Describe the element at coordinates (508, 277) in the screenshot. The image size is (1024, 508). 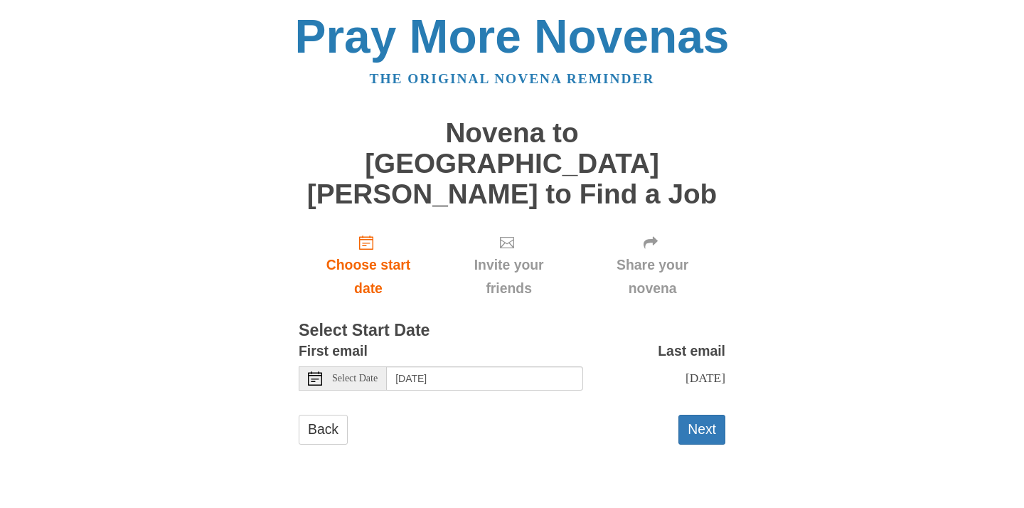
I see `span: Invite your friends` at that location.